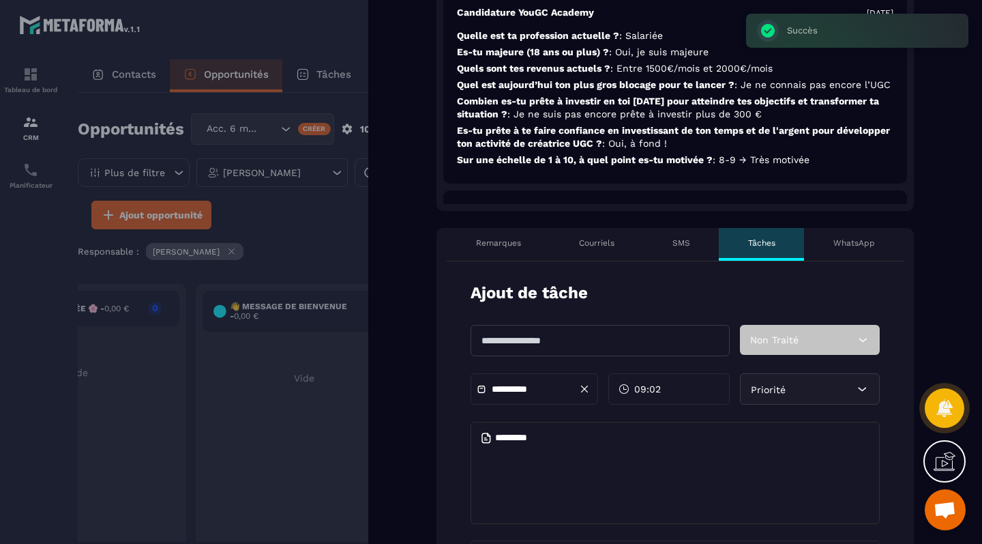 The image size is (982, 544). What do you see at coordinates (854, 243) in the screenshot?
I see `p: WhatsApp` at bounding box center [854, 243].